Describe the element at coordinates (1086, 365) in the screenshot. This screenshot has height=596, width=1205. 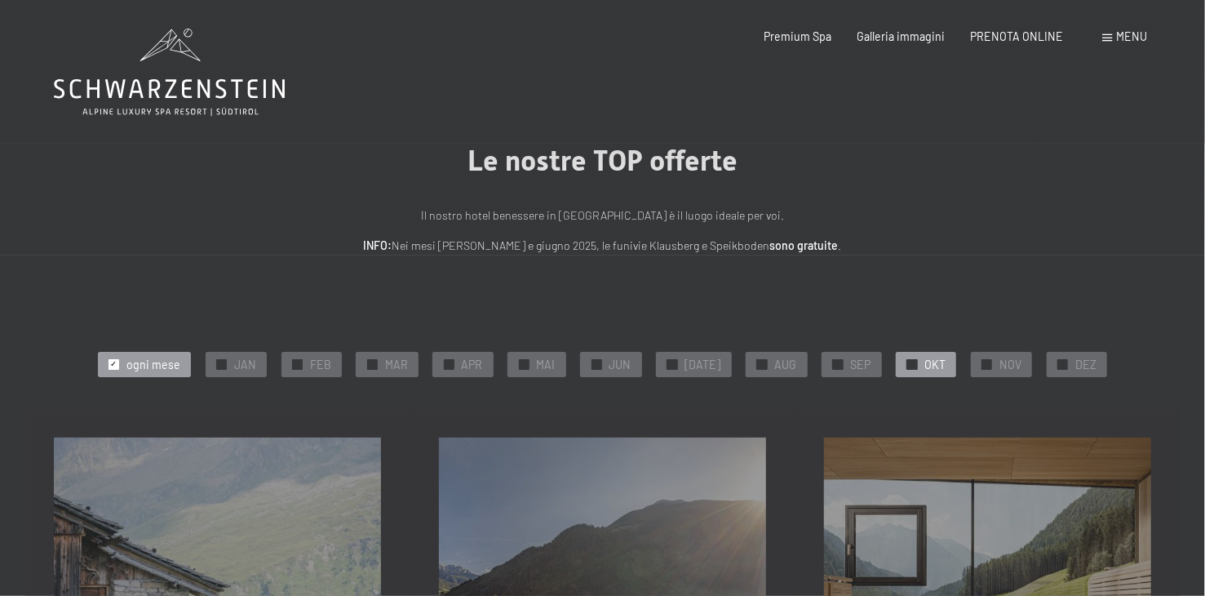
I see `span: DEZ` at that location.